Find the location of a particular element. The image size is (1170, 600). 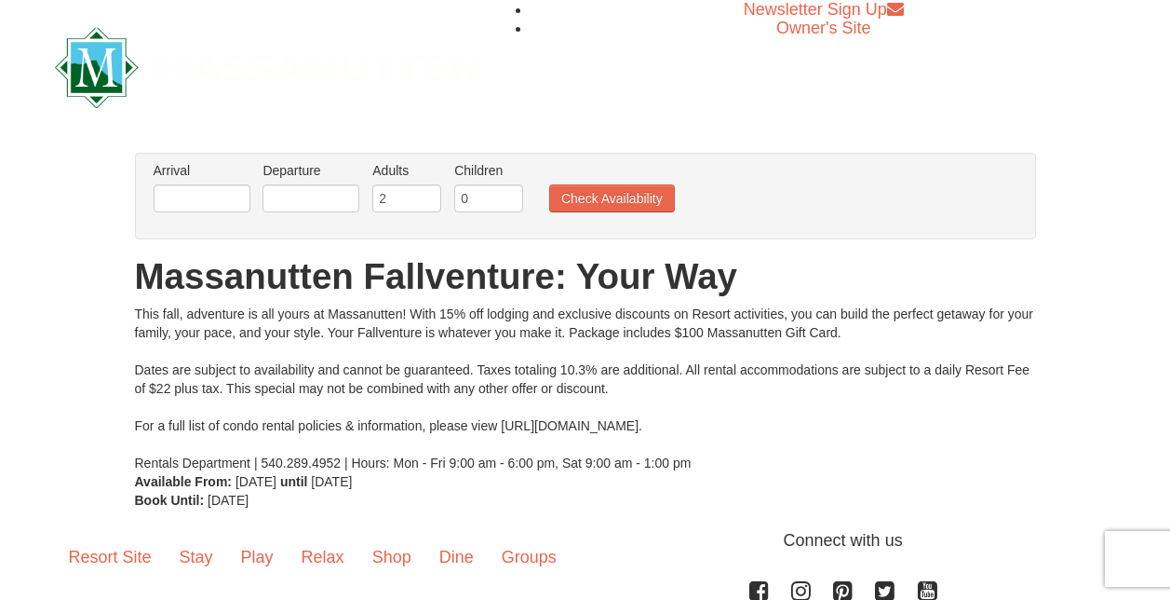

p: Connect with us is located at coordinates (586, 540).